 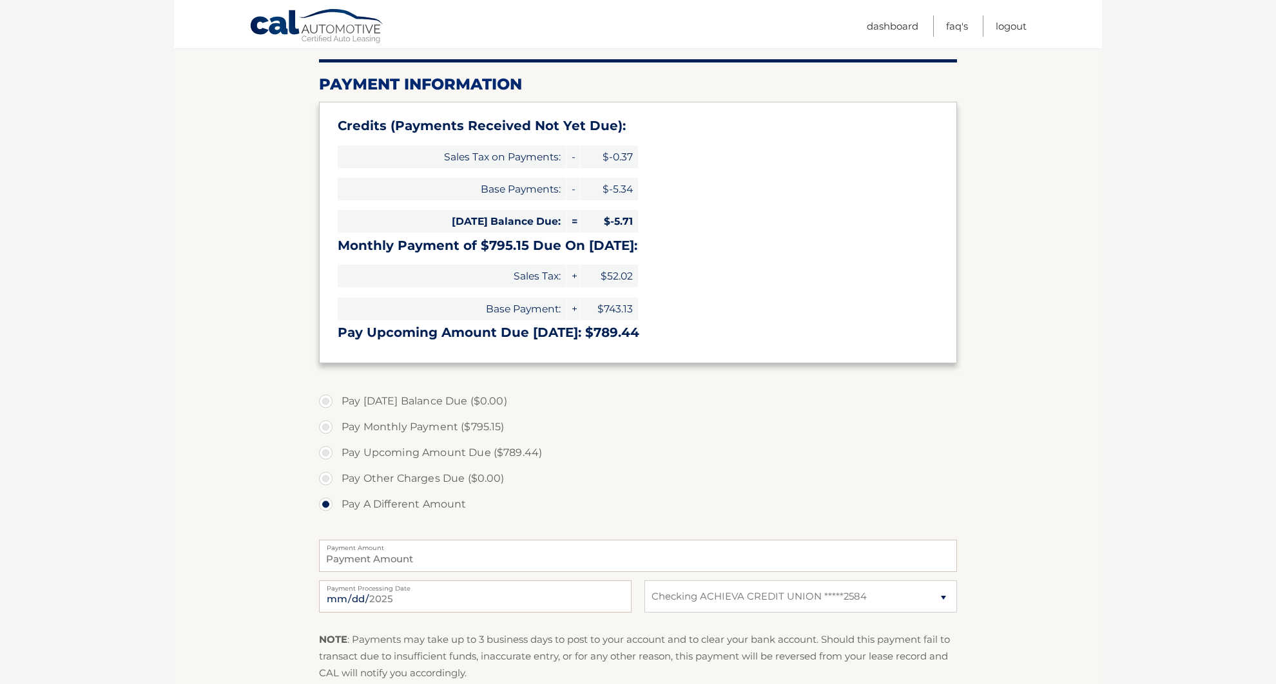 I want to click on span: $743.13, so click(x=609, y=309).